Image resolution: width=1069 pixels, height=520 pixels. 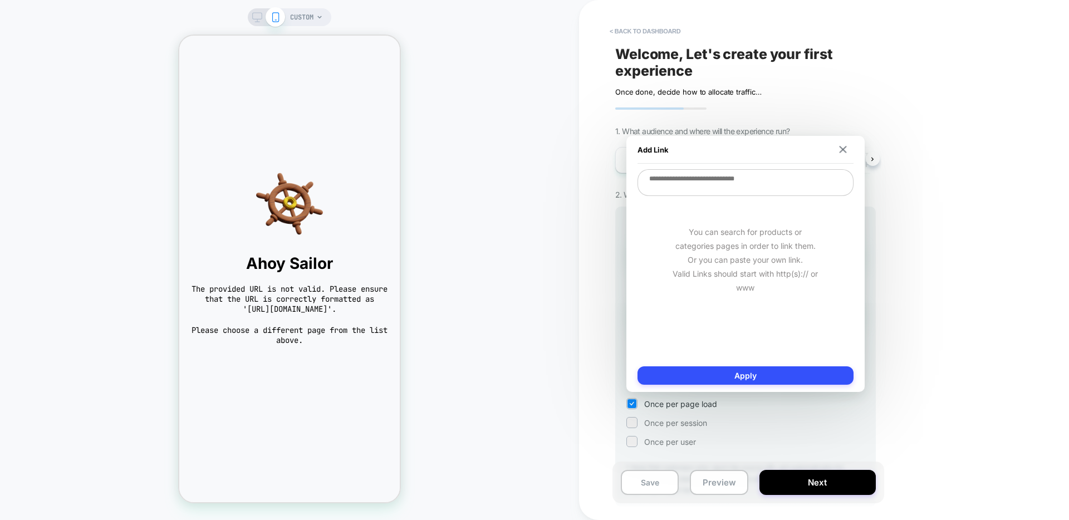 I want to click on button: Apply, so click(x=746, y=375).